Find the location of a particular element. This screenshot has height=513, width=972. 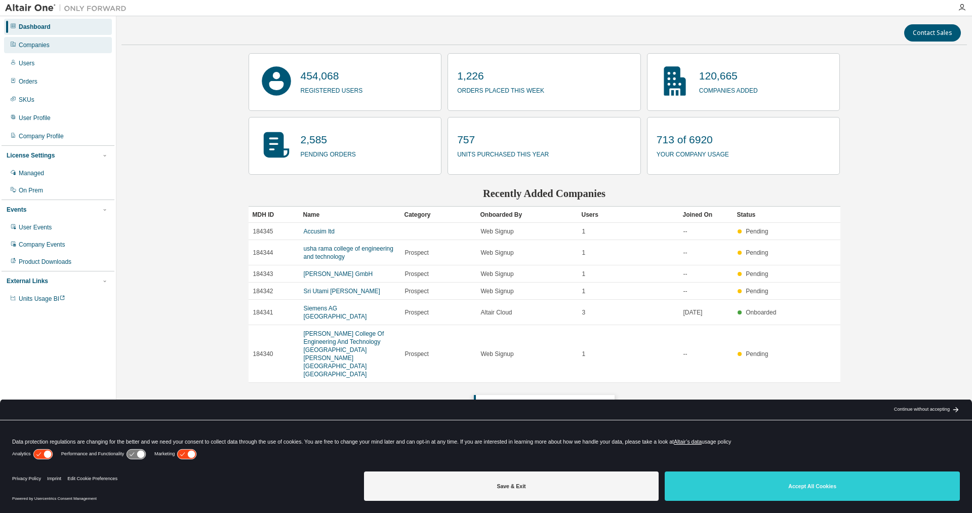

div: Joined On is located at coordinates (705, 215).